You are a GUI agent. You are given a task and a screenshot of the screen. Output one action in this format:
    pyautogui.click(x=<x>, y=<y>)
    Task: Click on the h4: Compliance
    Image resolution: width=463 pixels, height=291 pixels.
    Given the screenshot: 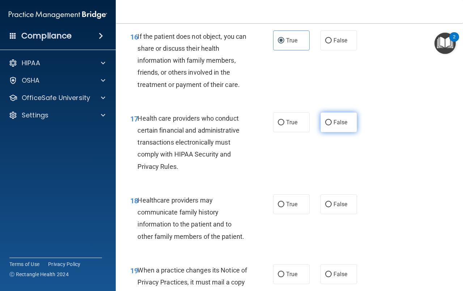 What is the action you would take?
    pyautogui.click(x=46, y=36)
    